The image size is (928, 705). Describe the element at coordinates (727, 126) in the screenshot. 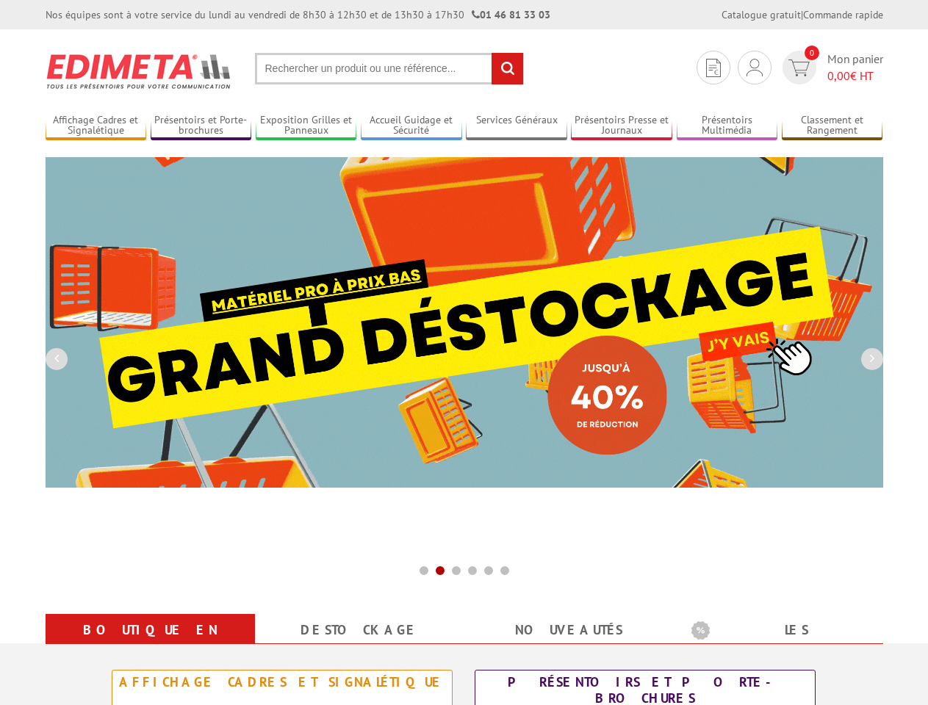

I see `a: Présentoirs Multimédia` at that location.